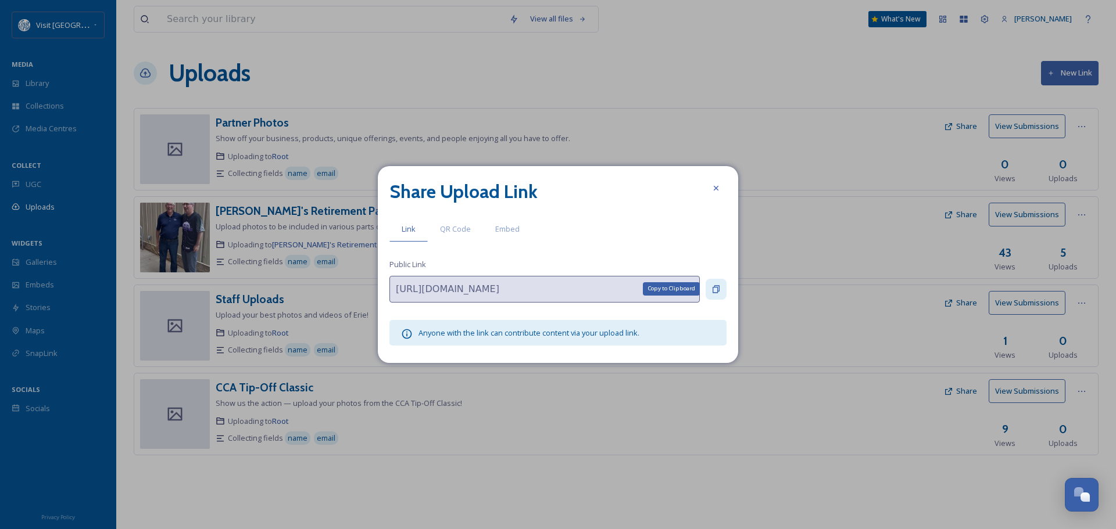 The height and width of the screenshot is (529, 1116). I want to click on span: Link, so click(409, 229).